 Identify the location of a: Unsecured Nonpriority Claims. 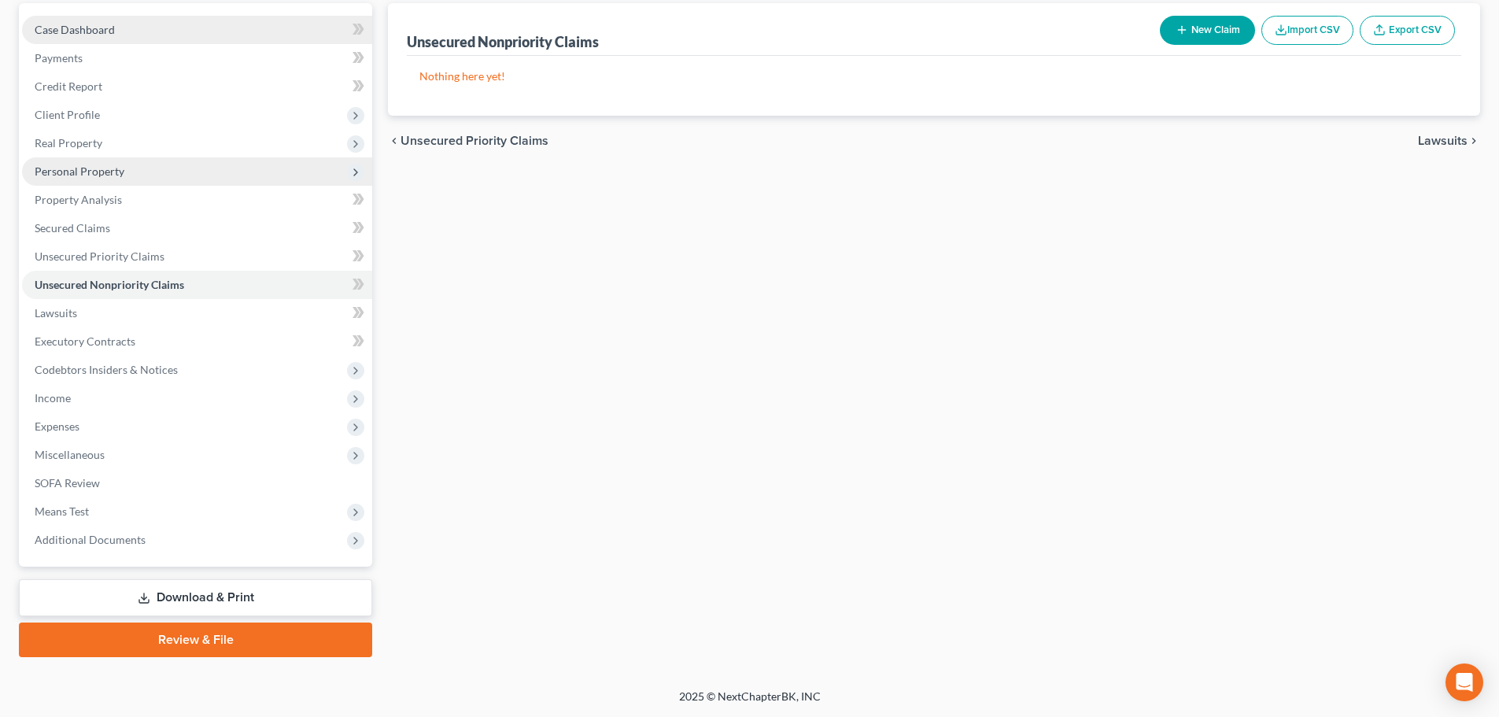
(197, 285).